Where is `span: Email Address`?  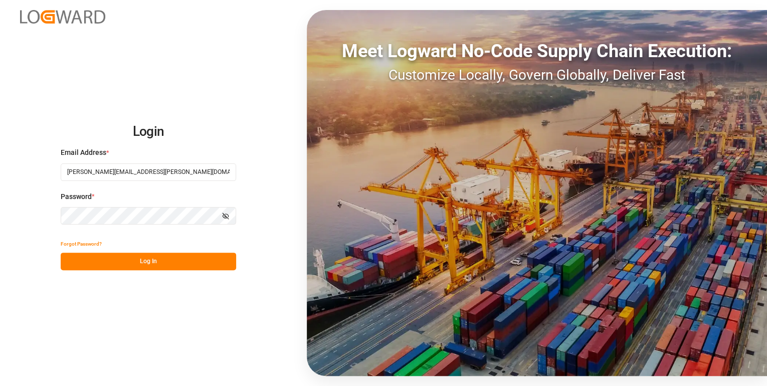 span: Email Address is located at coordinates (83, 152).